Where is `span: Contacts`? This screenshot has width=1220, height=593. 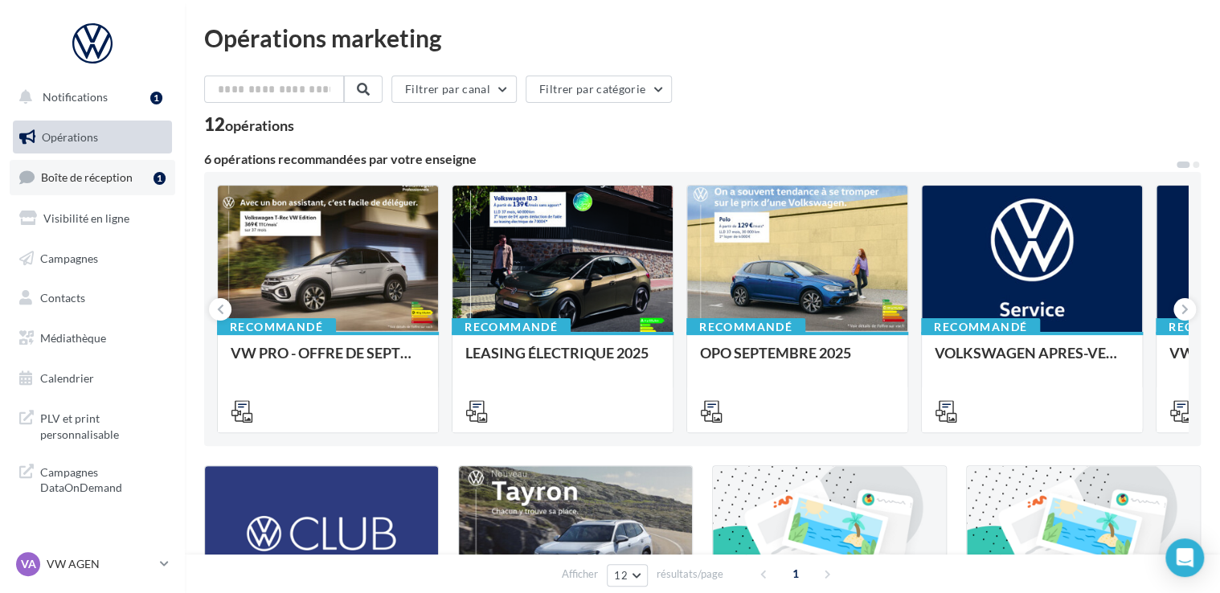 span: Contacts is located at coordinates (63, 297).